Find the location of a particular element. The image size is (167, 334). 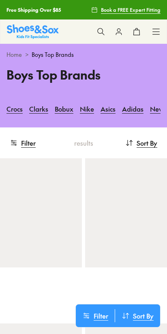

a: Bobux is located at coordinates (64, 109).